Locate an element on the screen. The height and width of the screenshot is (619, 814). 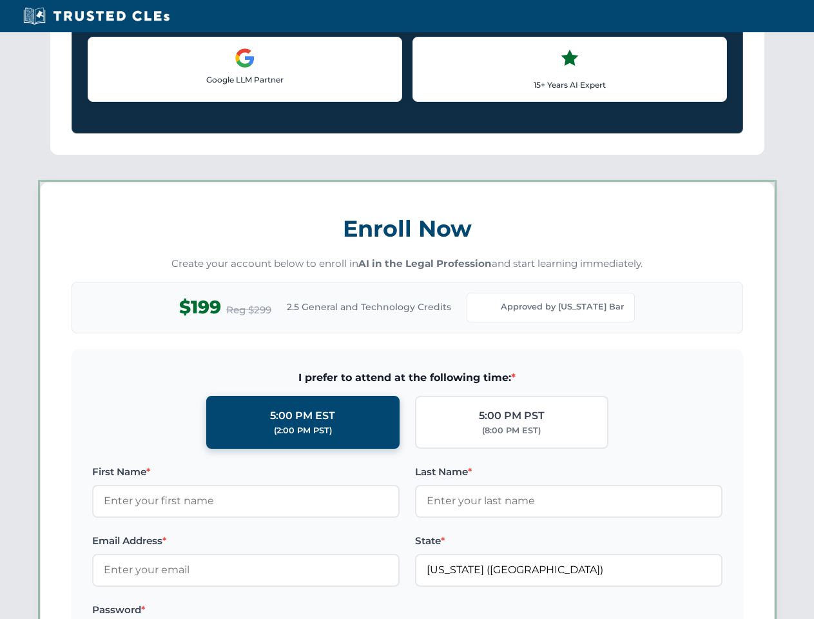
label: Password is located at coordinates (246, 610).